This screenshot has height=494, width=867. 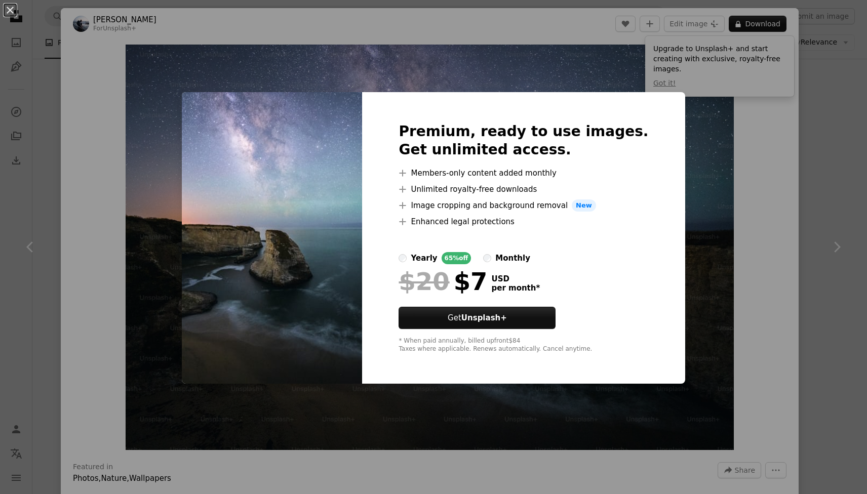 I want to click on input: yearly65%off, so click(x=403, y=258).